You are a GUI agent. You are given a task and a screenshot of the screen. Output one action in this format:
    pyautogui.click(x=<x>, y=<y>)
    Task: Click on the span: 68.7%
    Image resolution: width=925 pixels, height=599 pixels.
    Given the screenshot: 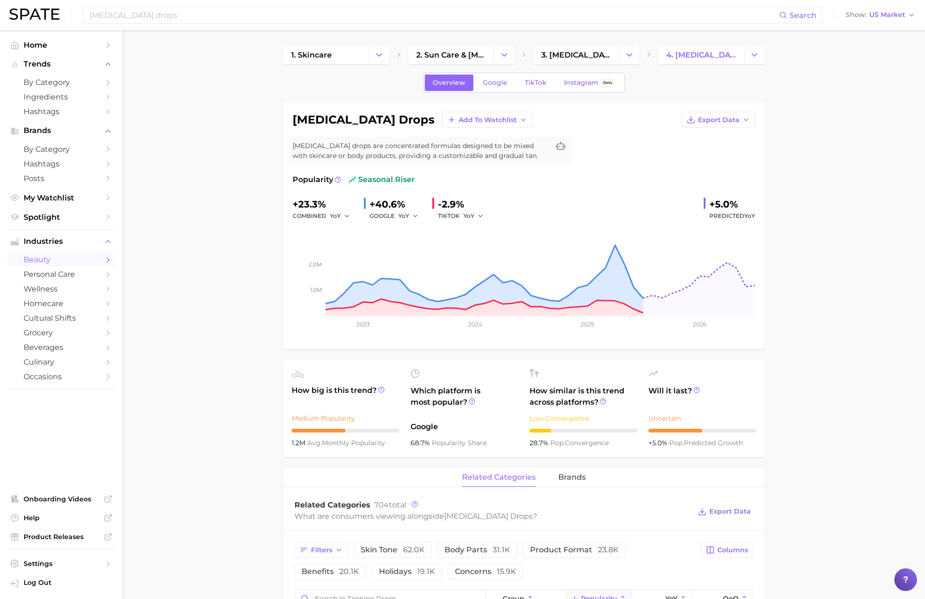 What is the action you would take?
    pyautogui.click(x=421, y=443)
    